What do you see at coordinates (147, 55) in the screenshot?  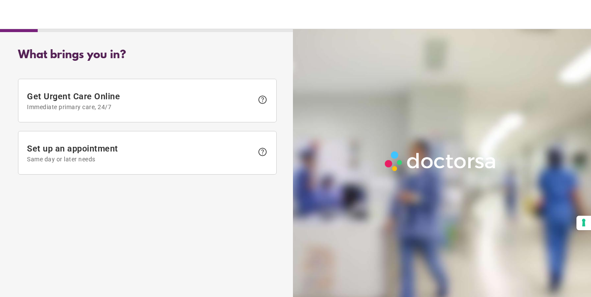 I see `div: What brings you in?` at bounding box center [147, 55].